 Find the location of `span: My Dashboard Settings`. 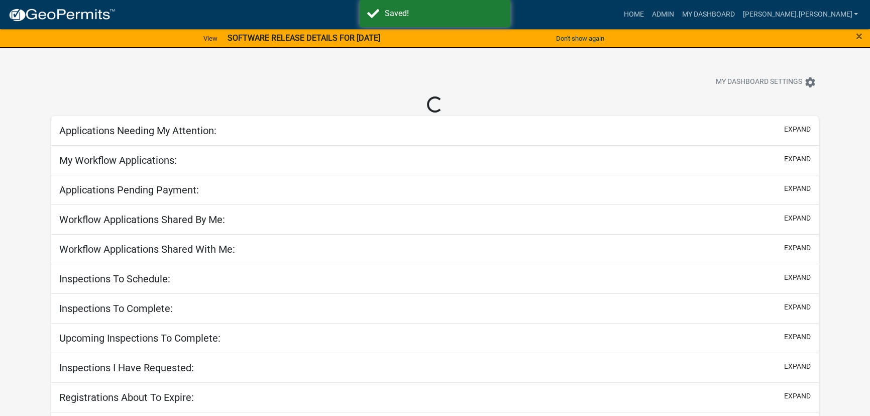

span: My Dashboard Settings is located at coordinates (759, 82).